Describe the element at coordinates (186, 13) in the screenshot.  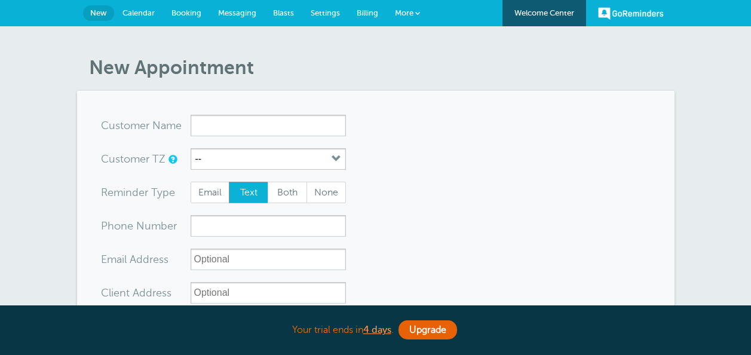
I see `span: Booking` at that location.